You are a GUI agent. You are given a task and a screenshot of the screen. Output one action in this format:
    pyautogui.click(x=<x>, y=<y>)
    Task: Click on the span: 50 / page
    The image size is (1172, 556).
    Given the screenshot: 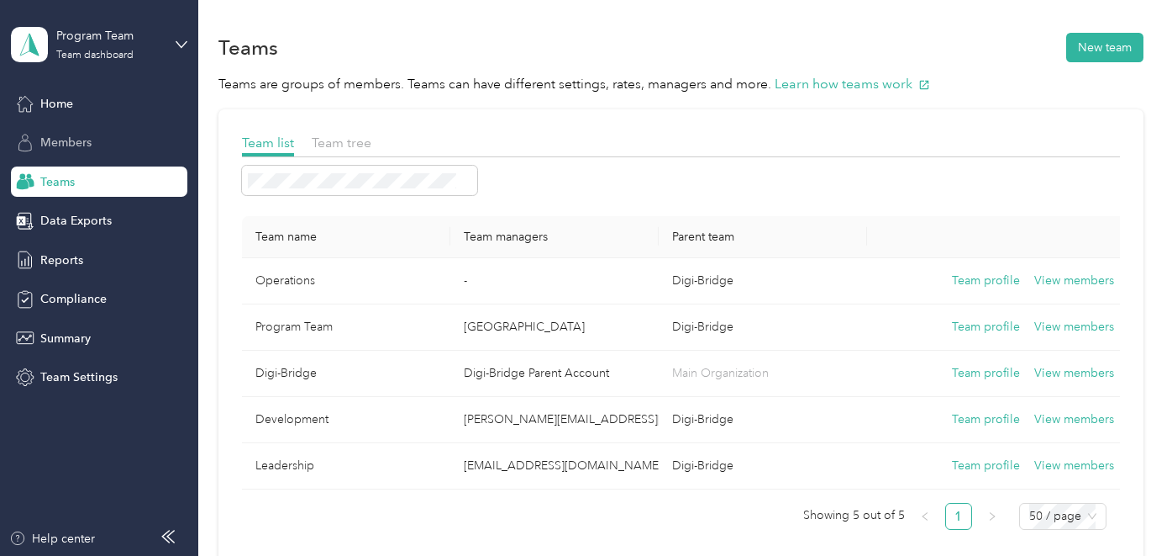 What is the action you would take?
    pyautogui.click(x=1063, y=516)
    